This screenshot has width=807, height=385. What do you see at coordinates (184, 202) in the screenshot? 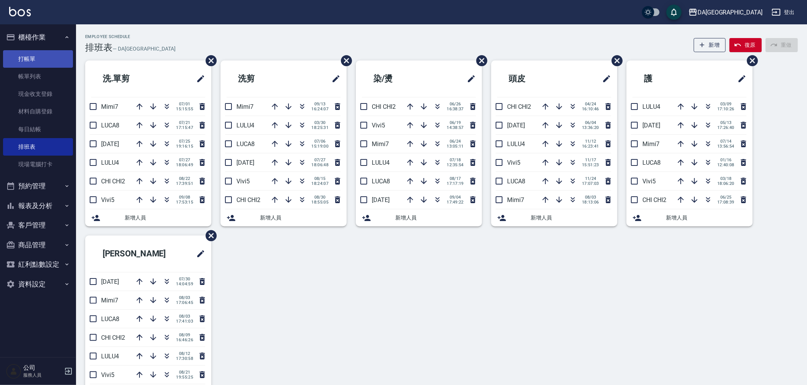
I see `span: 17:53:15` at bounding box center [184, 202].